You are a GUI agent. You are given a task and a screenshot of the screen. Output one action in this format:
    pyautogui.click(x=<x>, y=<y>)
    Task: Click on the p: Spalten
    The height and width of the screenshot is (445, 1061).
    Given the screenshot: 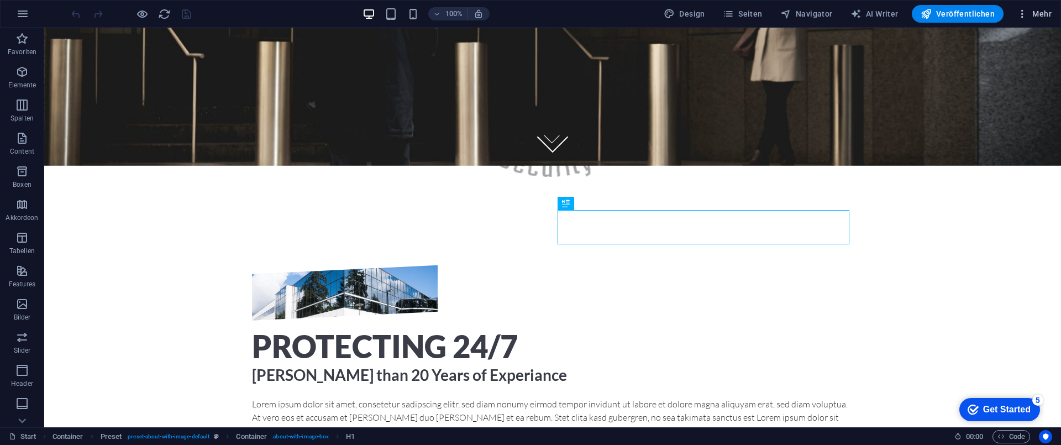 What is the action you would take?
    pyautogui.click(x=22, y=118)
    